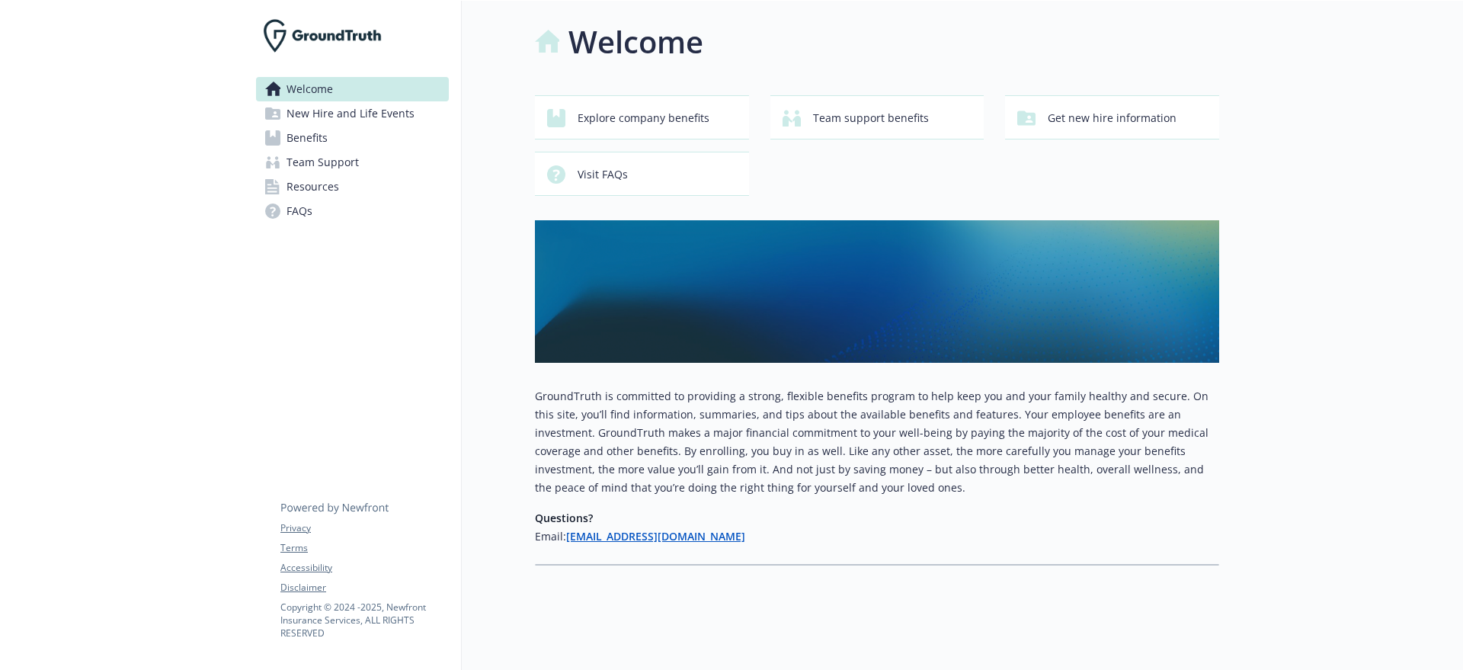  Describe the element at coordinates (643, 118) in the screenshot. I see `span: Explore company benefits` at that location.